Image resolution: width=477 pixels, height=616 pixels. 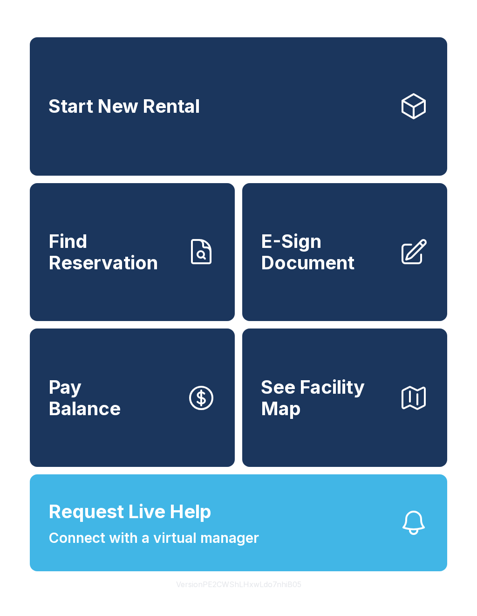 I want to click on button: Request Live HelpConnect with a virtual manager, so click(x=238, y=522).